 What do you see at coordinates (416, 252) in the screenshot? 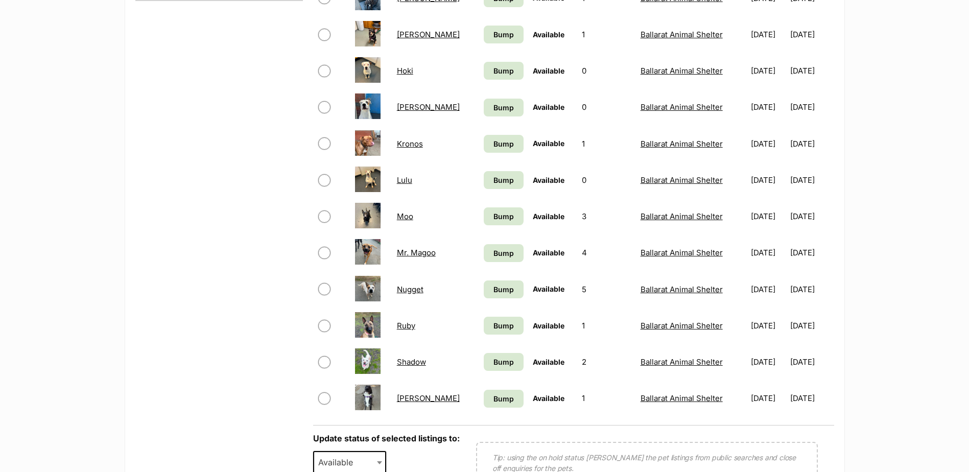
I see `a: Mr. Magoo` at bounding box center [416, 252].